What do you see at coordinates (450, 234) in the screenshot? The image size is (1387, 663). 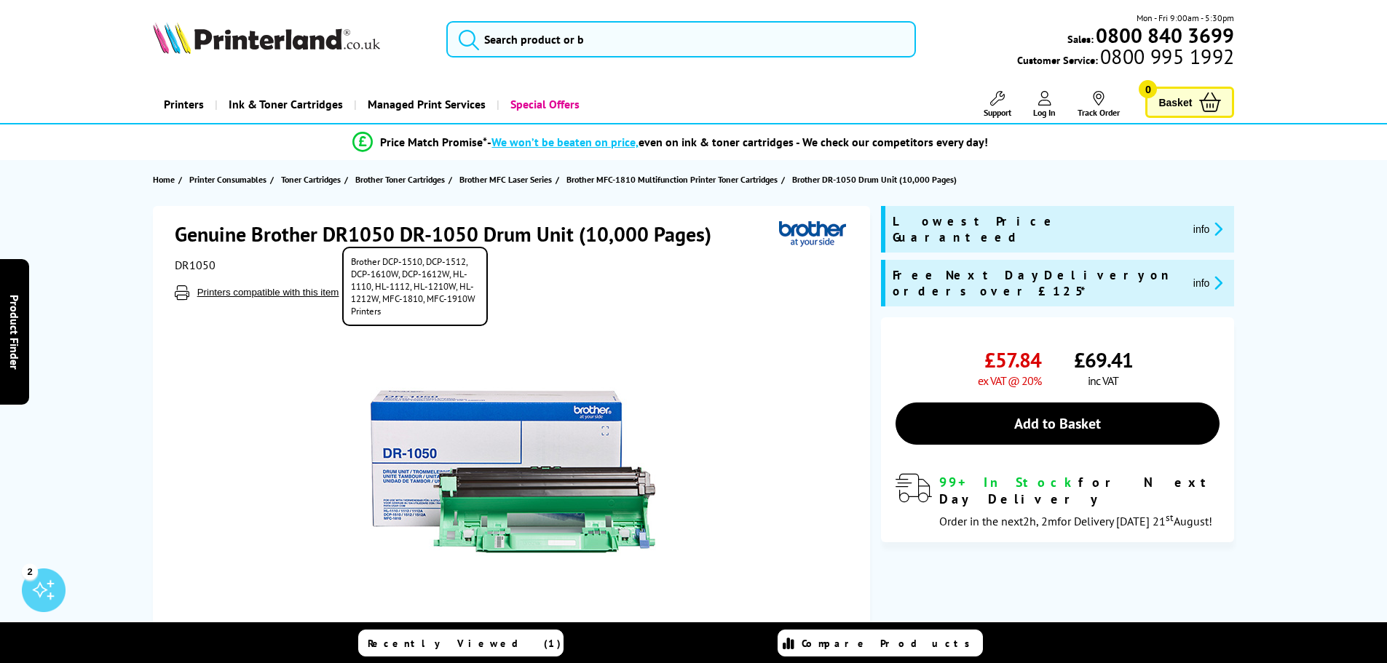 I see `h1: Genuine Brother DR1050 DR-1050 Drum Unit (10,000 Pages)` at bounding box center [450, 234].